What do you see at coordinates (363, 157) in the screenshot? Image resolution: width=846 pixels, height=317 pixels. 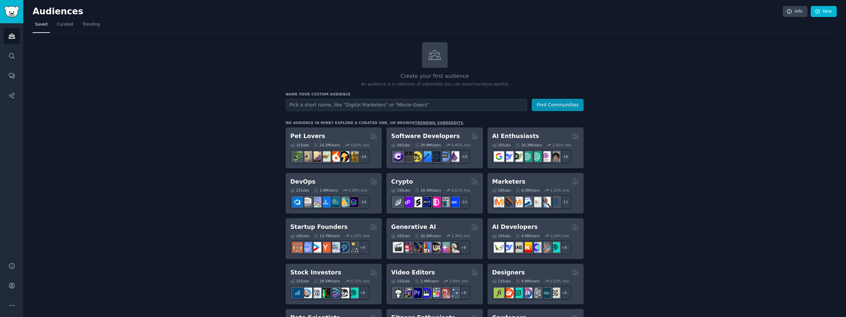 I see `div: + 24` at bounding box center [363, 157].